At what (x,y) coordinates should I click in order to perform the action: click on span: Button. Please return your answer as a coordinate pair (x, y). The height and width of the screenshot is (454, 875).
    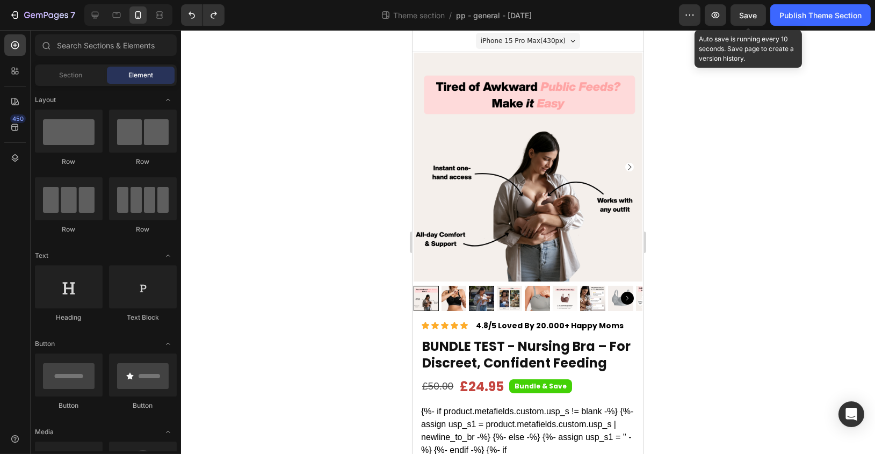
    Looking at the image, I should click on (45, 344).